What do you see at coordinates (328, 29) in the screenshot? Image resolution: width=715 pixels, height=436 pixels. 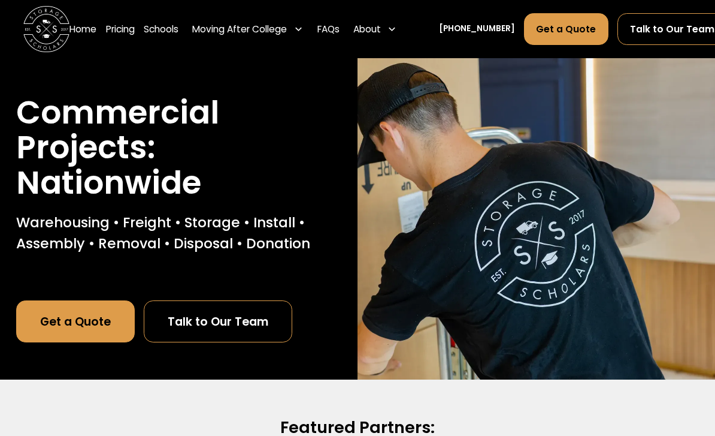 I see `a: FAQs` at bounding box center [328, 29].